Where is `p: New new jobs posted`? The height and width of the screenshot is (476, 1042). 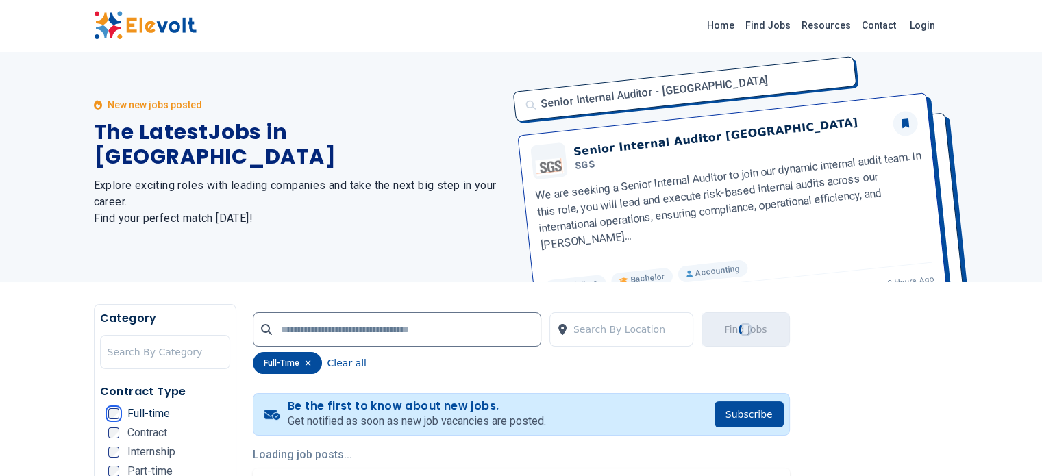 p: New new jobs posted is located at coordinates (155, 105).